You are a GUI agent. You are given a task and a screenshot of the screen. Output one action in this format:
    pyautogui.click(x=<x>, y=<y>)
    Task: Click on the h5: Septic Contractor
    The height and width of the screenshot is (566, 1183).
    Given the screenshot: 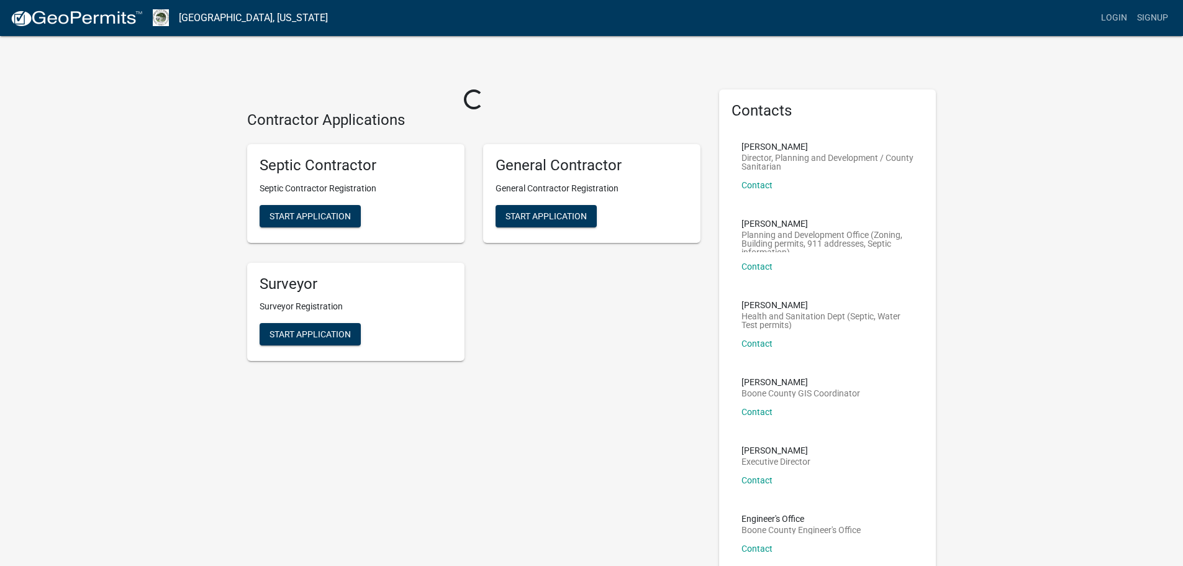 What is the action you would take?
    pyautogui.click(x=356, y=165)
    